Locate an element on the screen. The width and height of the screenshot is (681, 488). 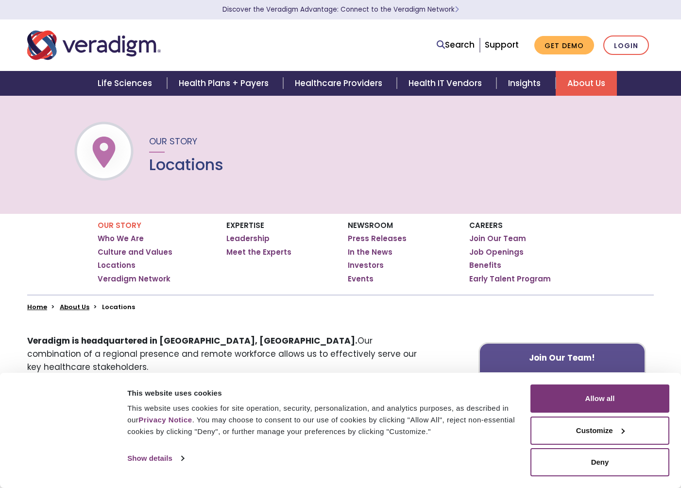
button: Allow all is located at coordinates (600, 398).